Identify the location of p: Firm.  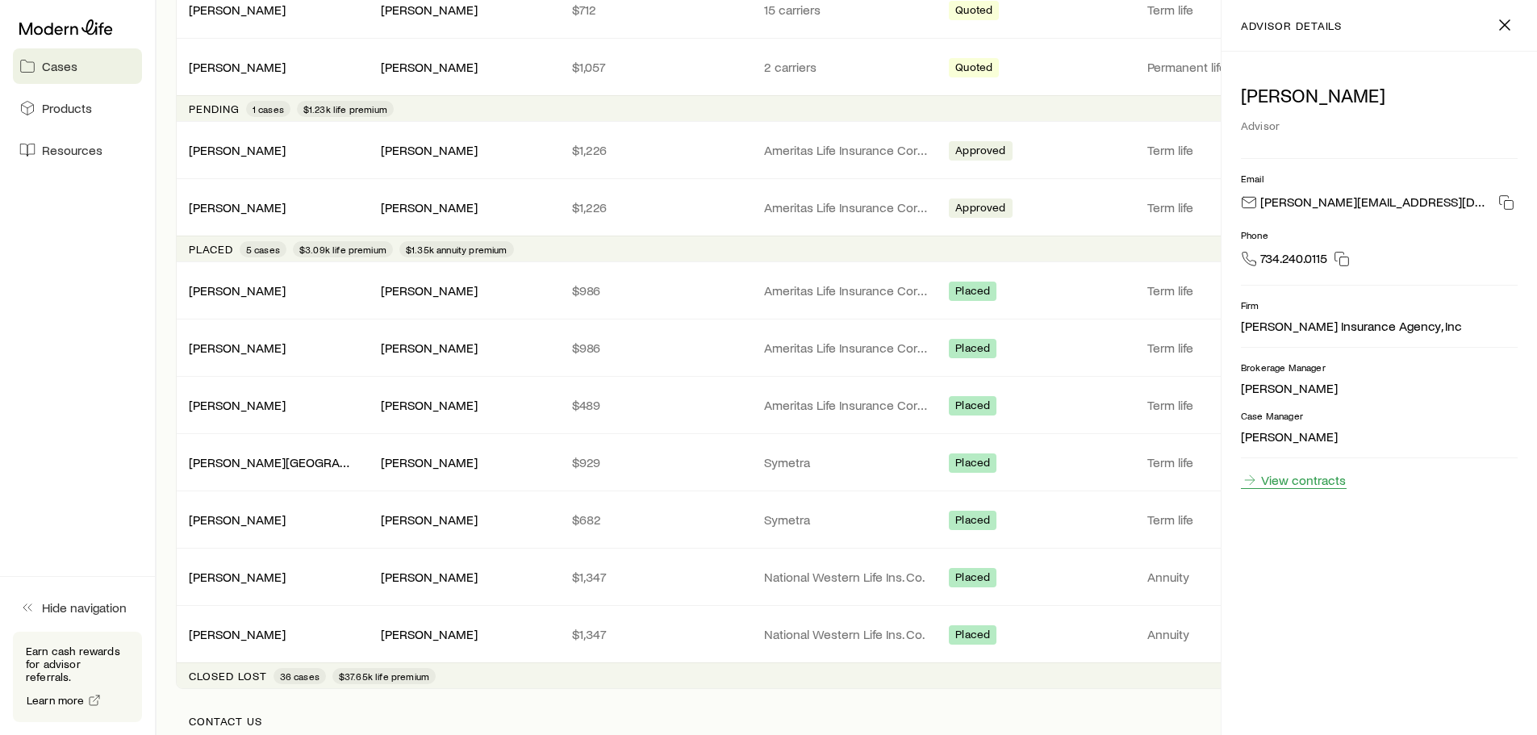
(1379, 305).